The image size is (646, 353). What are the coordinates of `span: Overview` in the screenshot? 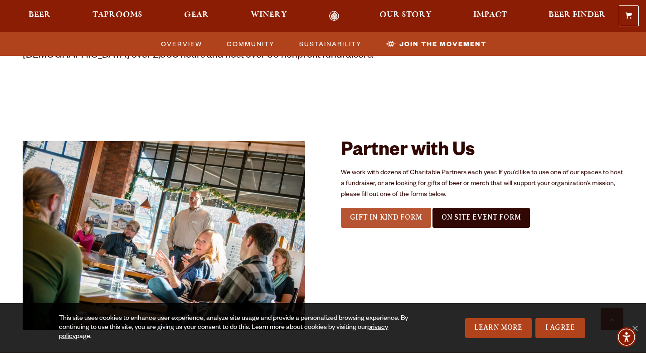 It's located at (181, 44).